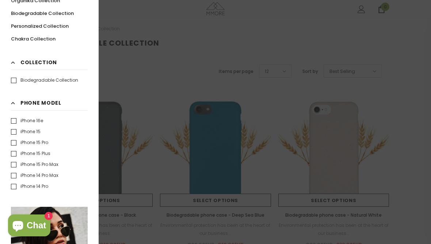 This screenshot has height=244, width=431. I want to click on a: Biodegradable Collection, so click(42, 13).